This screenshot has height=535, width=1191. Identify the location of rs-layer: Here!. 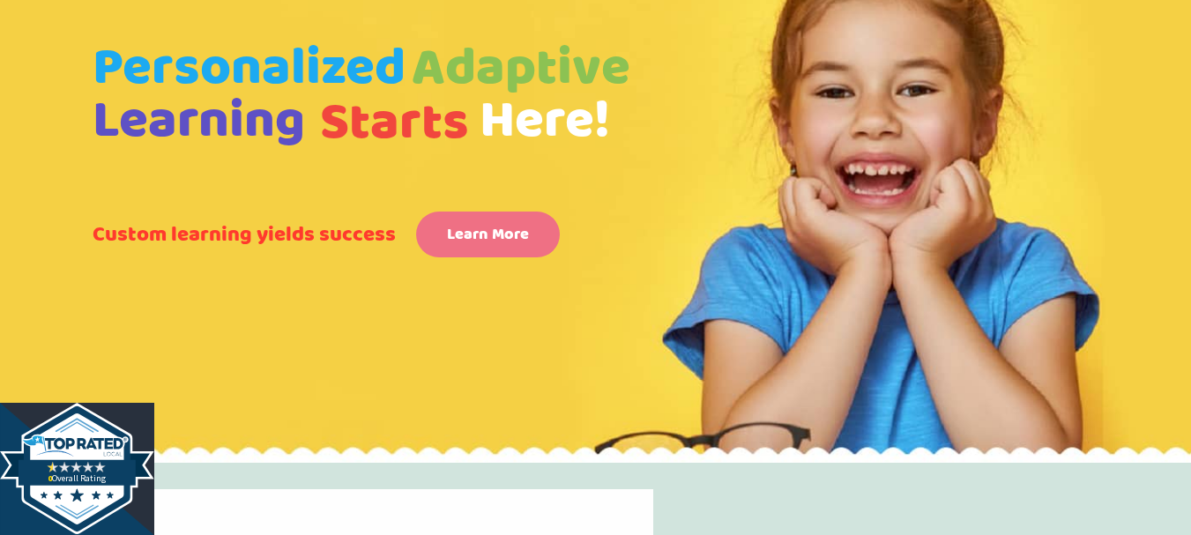
(545, 122).